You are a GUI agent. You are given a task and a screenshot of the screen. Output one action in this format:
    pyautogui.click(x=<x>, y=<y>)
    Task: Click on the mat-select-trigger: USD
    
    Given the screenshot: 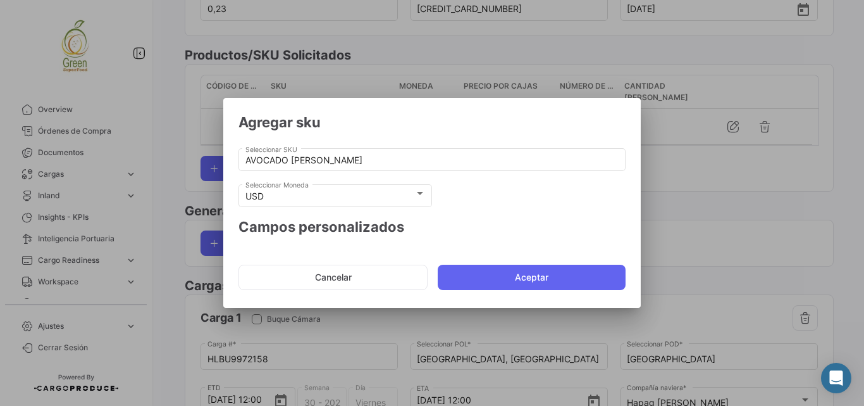 What is the action you would take?
    pyautogui.click(x=254, y=195)
    